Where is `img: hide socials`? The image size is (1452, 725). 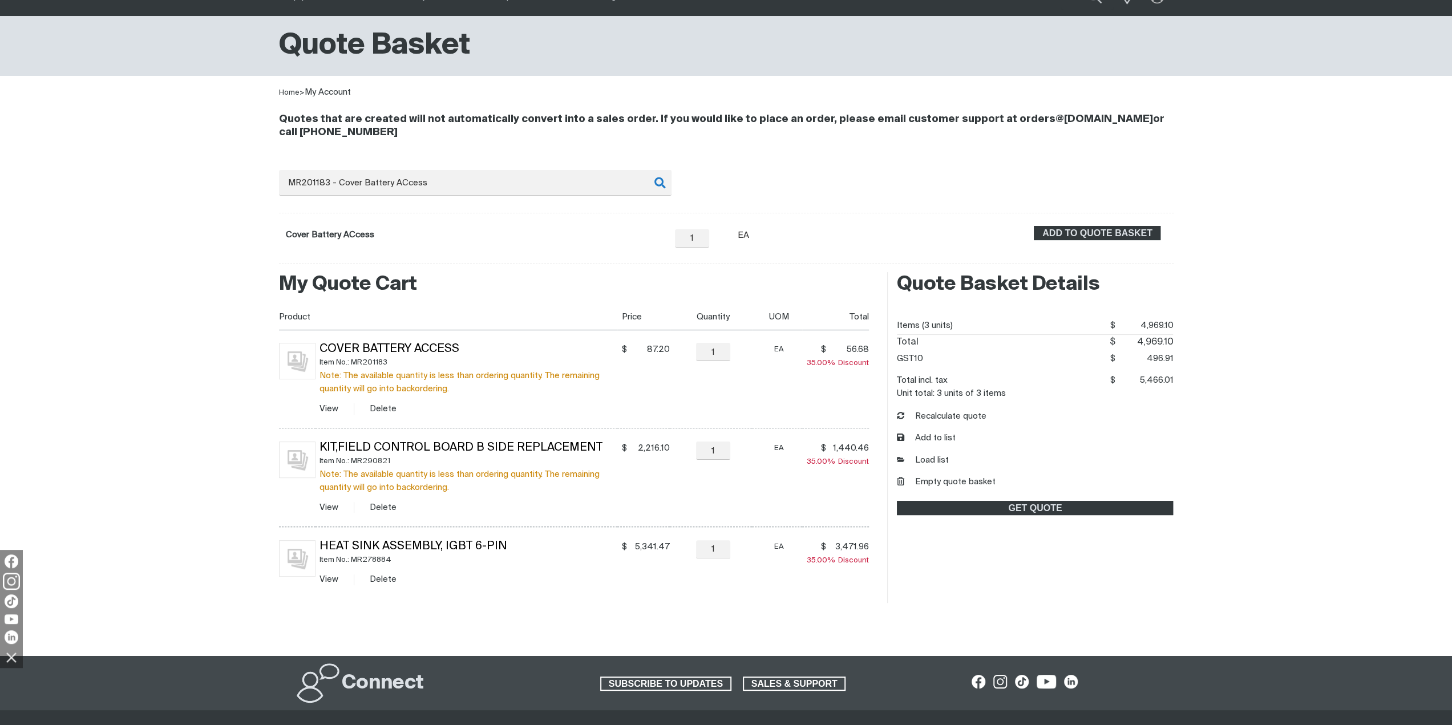 img: hide socials is located at coordinates (11, 657).